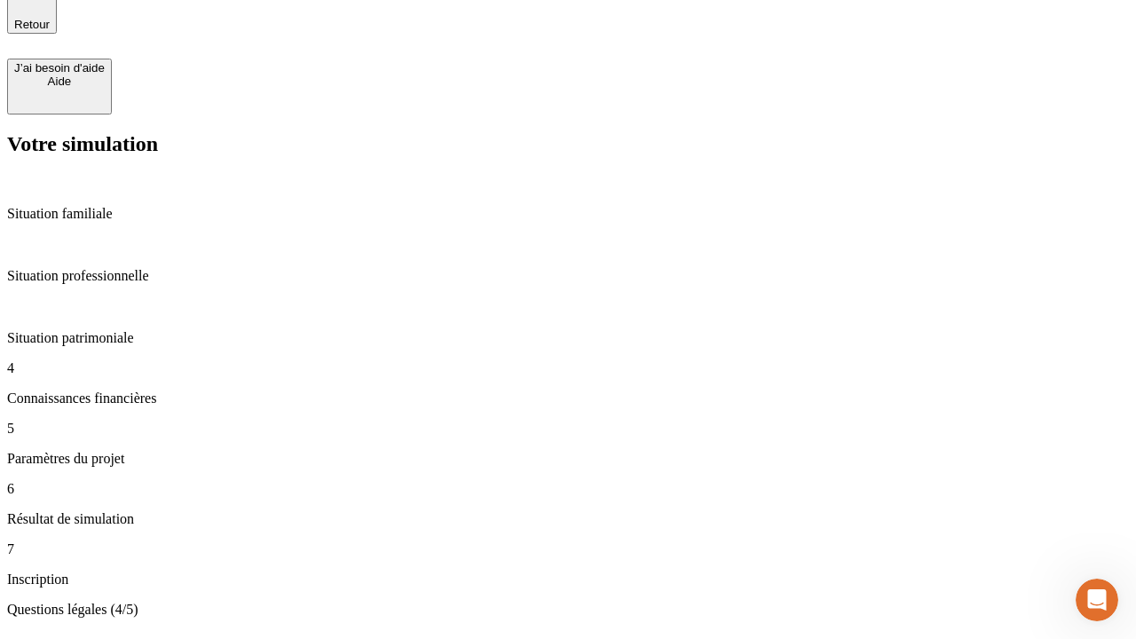  I want to click on p: 5, so click(568, 429).